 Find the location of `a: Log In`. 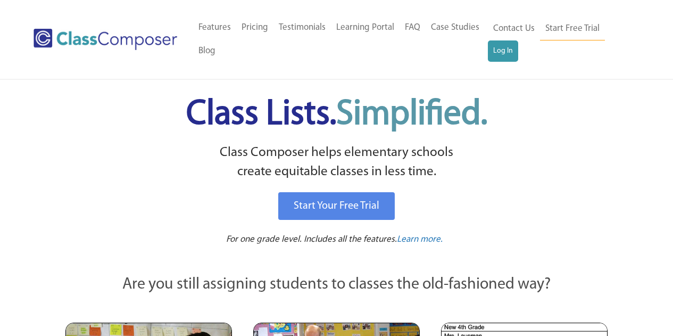

a: Log In is located at coordinates (503, 51).